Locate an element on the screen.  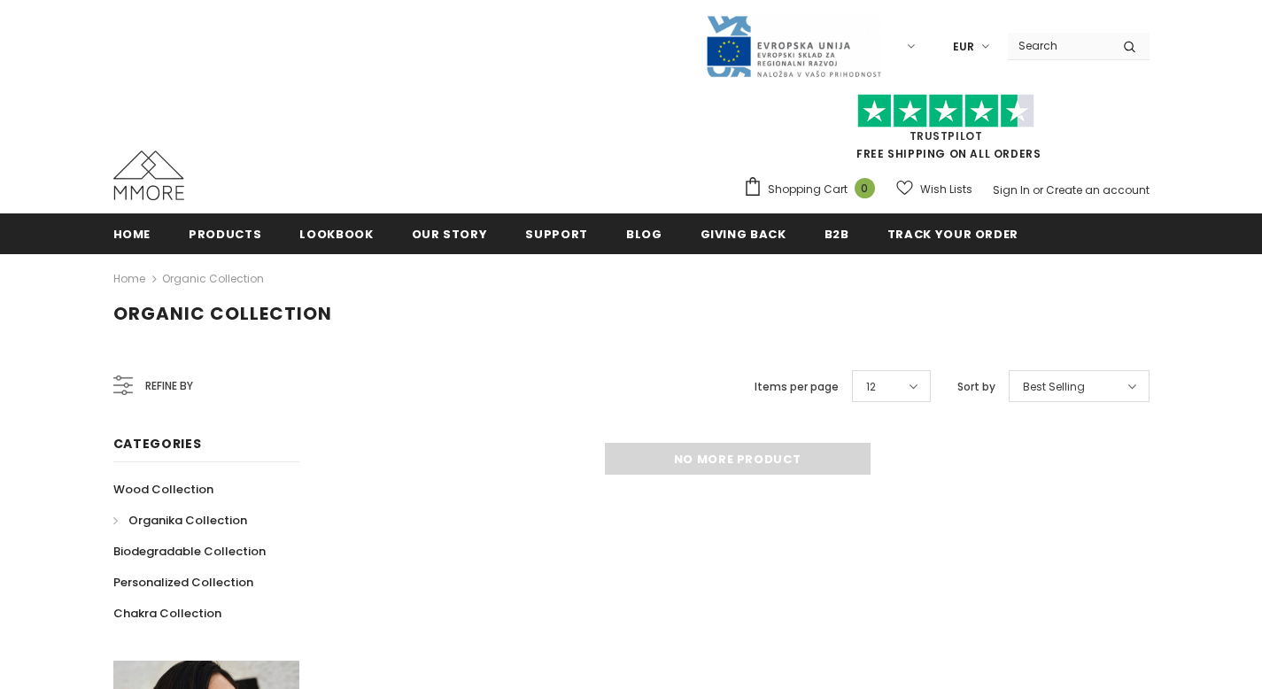
img: Javni Razpis is located at coordinates (793, 46).